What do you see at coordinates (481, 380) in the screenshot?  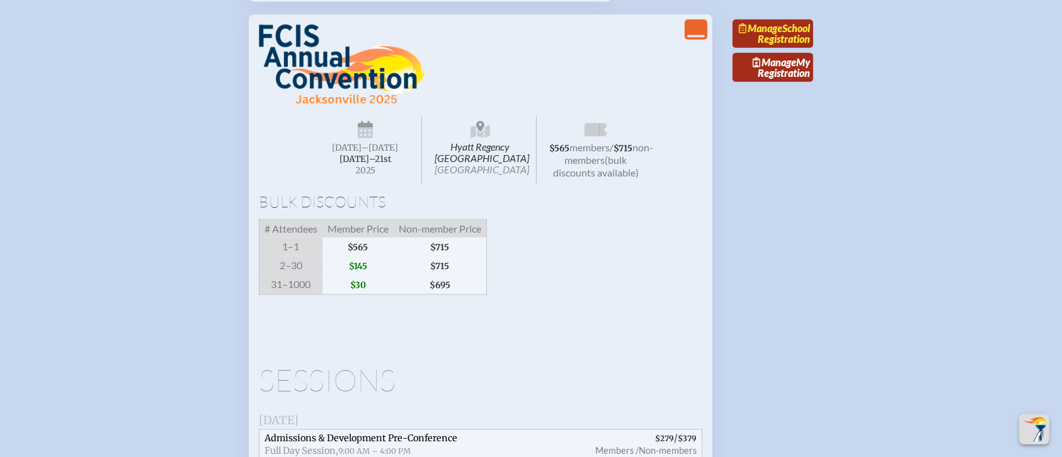 I see `h1: Sessions` at bounding box center [481, 380].